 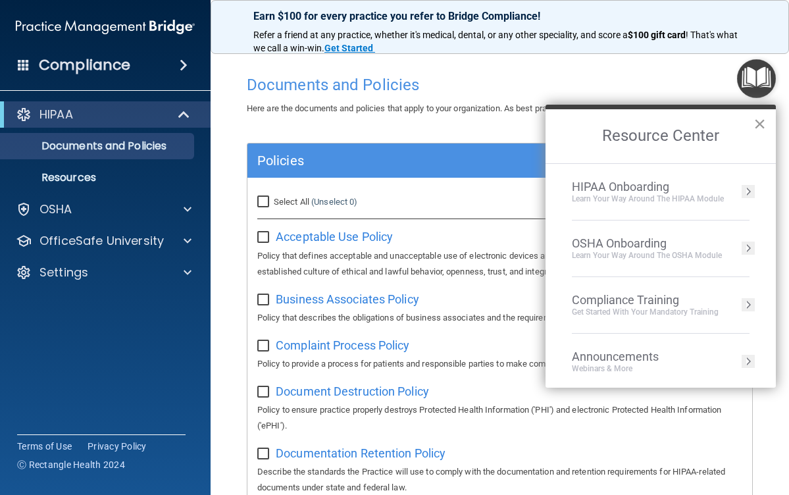 I want to click on span: Business Associates Policy, so click(x=348, y=299).